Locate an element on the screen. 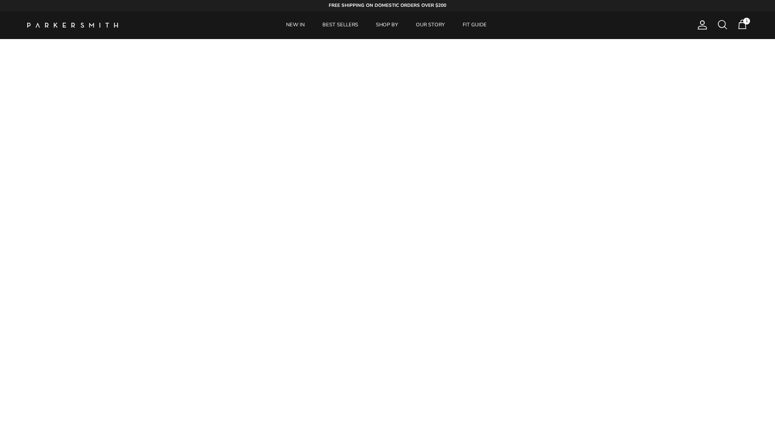 The image size is (775, 425). a: BEST SELLERS is located at coordinates (340, 25).